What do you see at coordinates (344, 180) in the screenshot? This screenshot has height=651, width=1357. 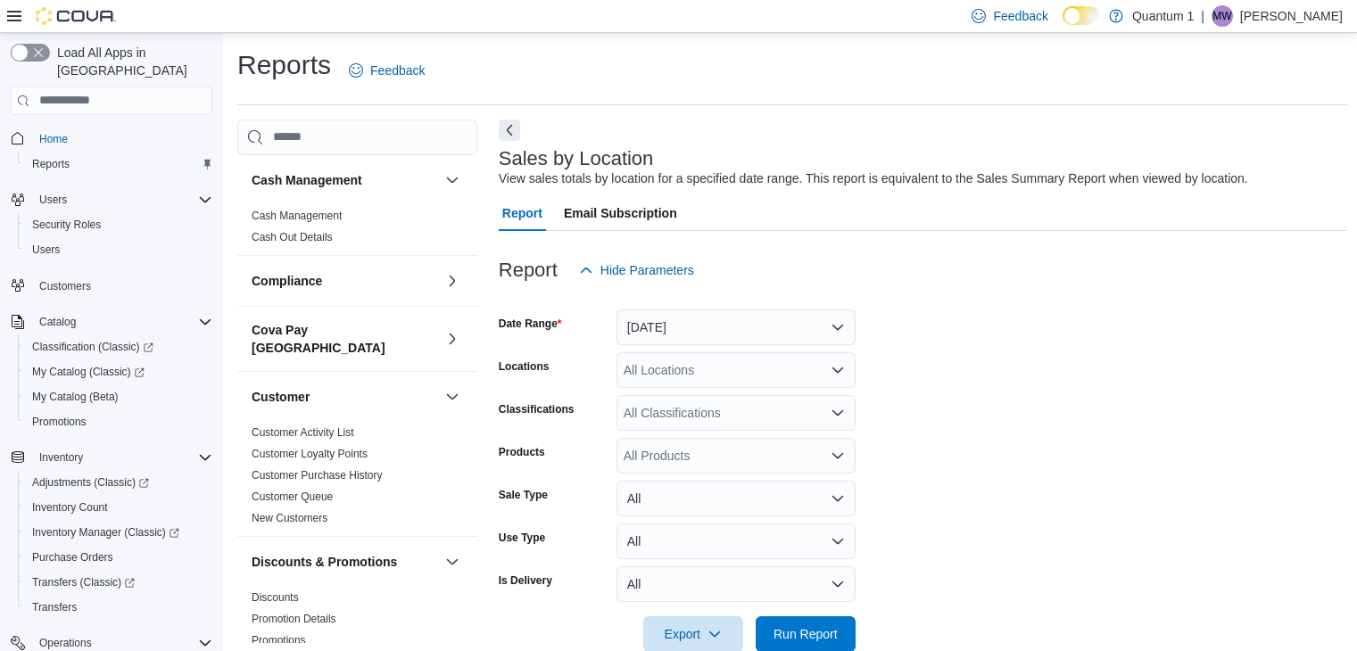 I see `button: Cash Management` at bounding box center [344, 180].